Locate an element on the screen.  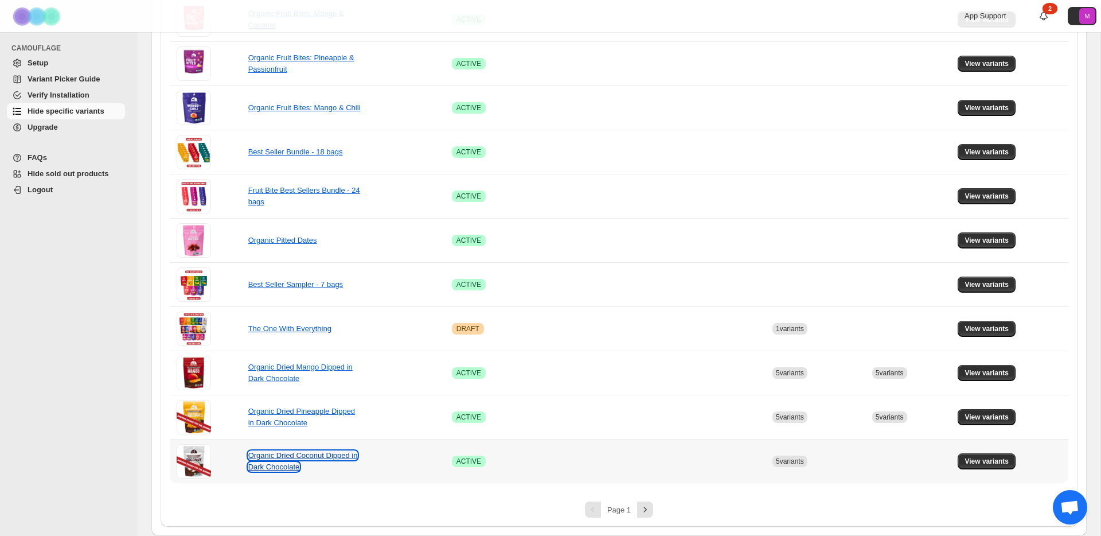
span: Setup is located at coordinates (38, 63).